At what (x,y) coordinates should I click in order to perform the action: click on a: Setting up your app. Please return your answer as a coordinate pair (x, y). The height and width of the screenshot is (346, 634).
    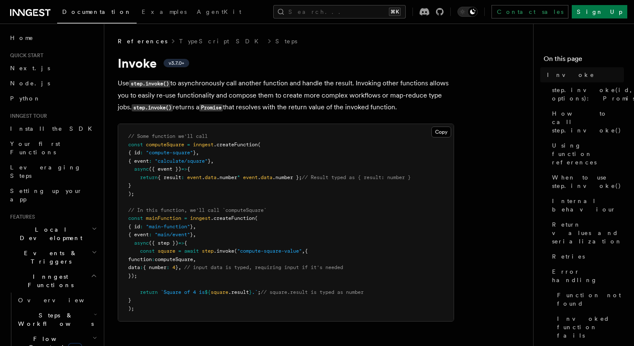
    Looking at the image, I should click on (53, 195).